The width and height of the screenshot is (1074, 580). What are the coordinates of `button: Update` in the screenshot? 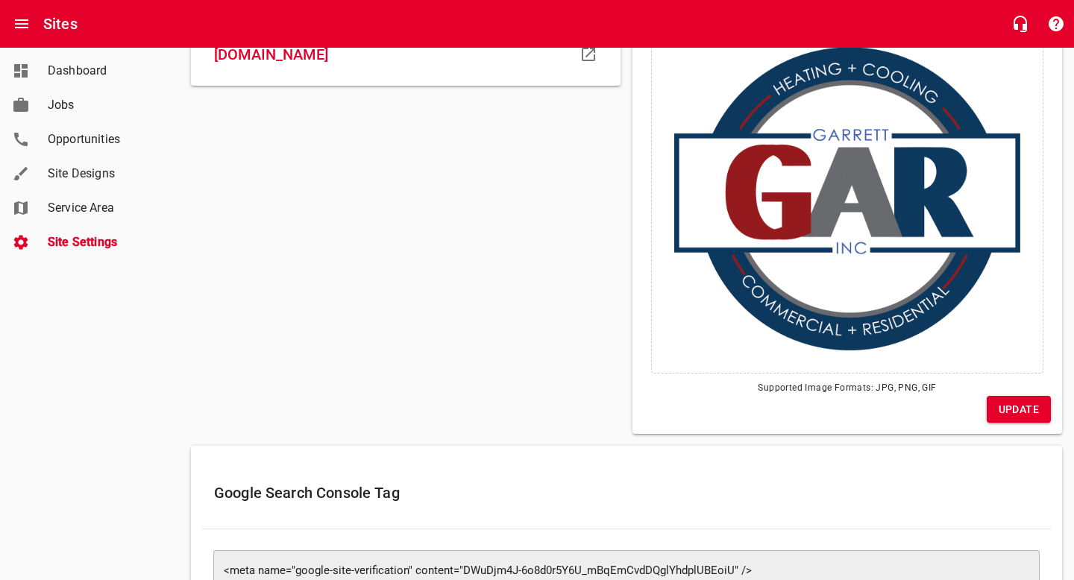 It's located at (1019, 409).